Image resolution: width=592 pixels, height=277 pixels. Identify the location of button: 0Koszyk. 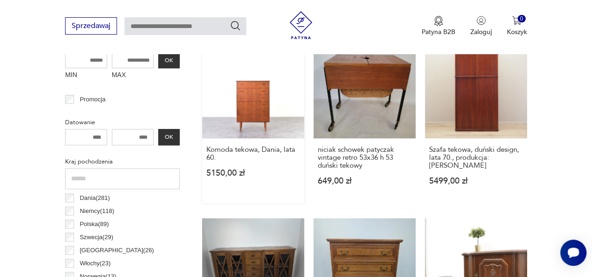
(516, 26).